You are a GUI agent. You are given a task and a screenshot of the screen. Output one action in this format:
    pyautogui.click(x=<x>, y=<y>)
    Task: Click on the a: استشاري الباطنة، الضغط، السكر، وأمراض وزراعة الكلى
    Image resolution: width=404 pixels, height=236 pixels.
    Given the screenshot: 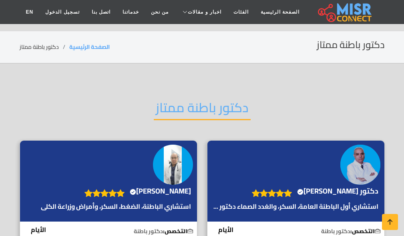 What is the action you would take?
    pyautogui.click(x=116, y=206)
    